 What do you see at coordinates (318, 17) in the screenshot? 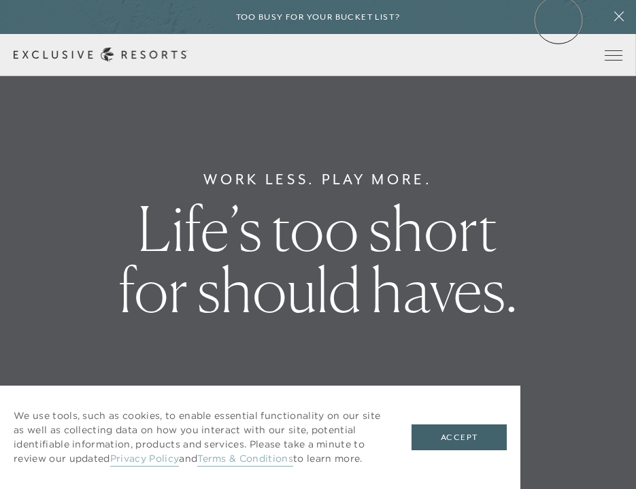
I see `h6: Too busy for your bucket list?` at bounding box center [318, 17].